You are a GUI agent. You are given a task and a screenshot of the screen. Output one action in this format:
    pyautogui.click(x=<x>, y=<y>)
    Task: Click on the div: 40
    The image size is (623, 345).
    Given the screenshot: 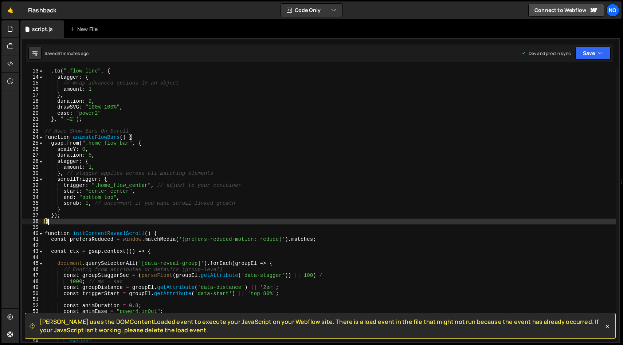 What is the action you would take?
    pyautogui.click(x=32, y=234)
    